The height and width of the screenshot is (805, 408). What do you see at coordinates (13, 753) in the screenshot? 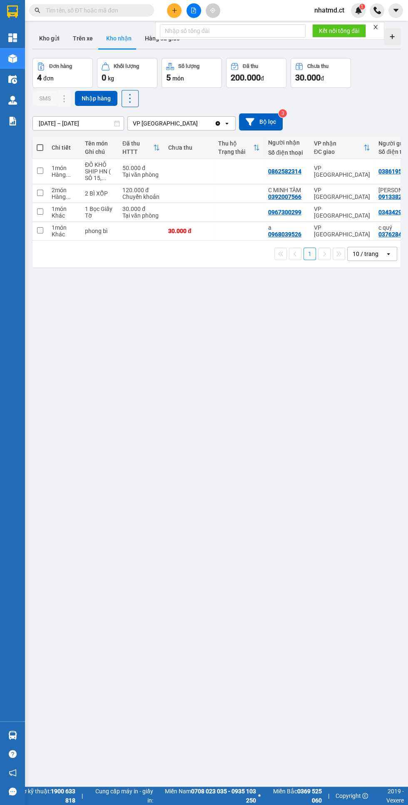
I see `span: question-circle` at bounding box center [13, 753].